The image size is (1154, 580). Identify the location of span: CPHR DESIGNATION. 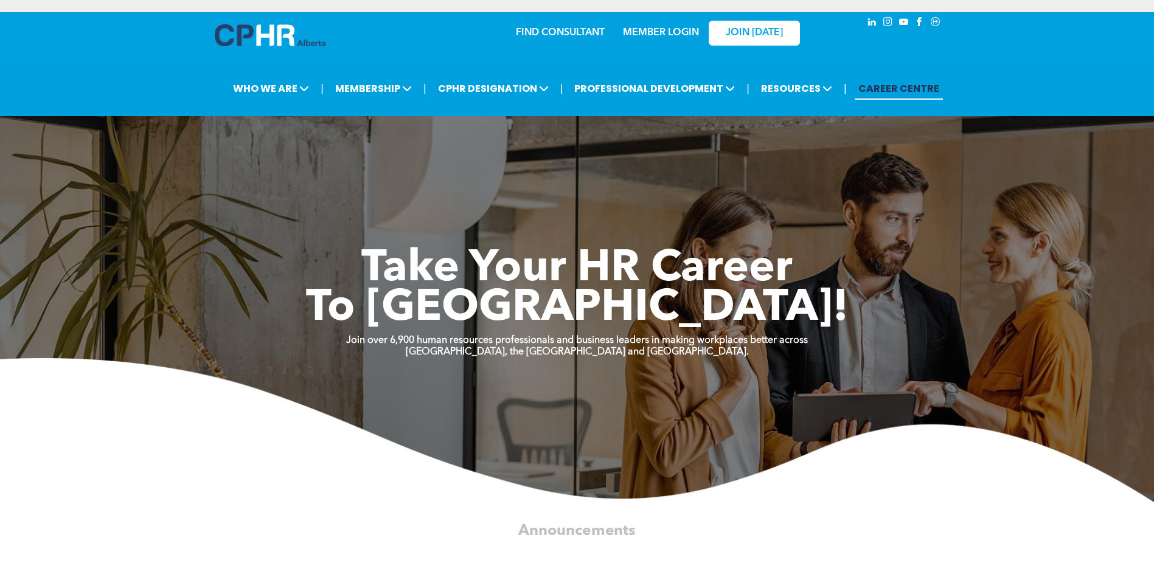
(493, 88).